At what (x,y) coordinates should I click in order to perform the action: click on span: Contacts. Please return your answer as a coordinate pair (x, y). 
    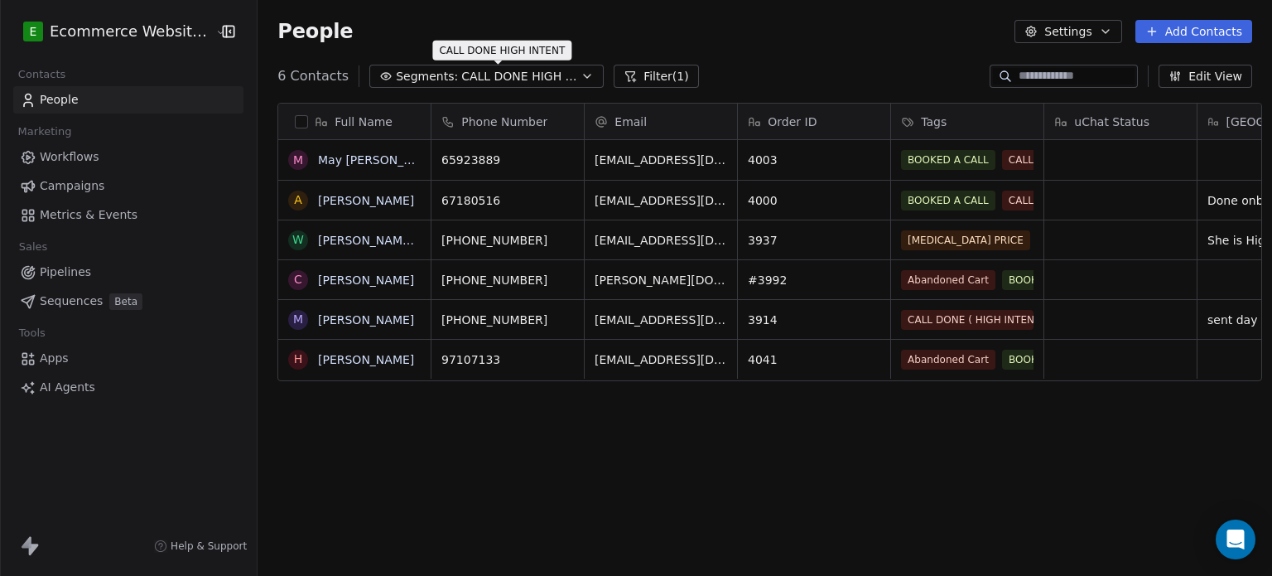
    Looking at the image, I should click on (41, 75).